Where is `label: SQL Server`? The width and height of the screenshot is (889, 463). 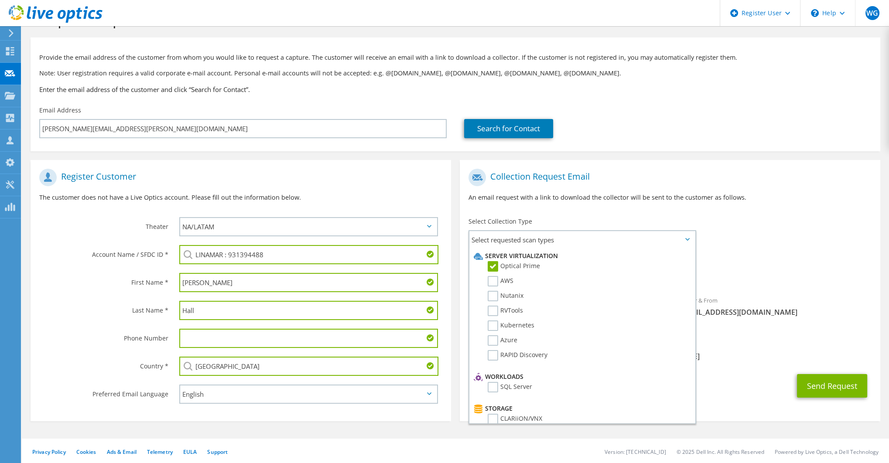
label: SQL Server is located at coordinates (510, 388).